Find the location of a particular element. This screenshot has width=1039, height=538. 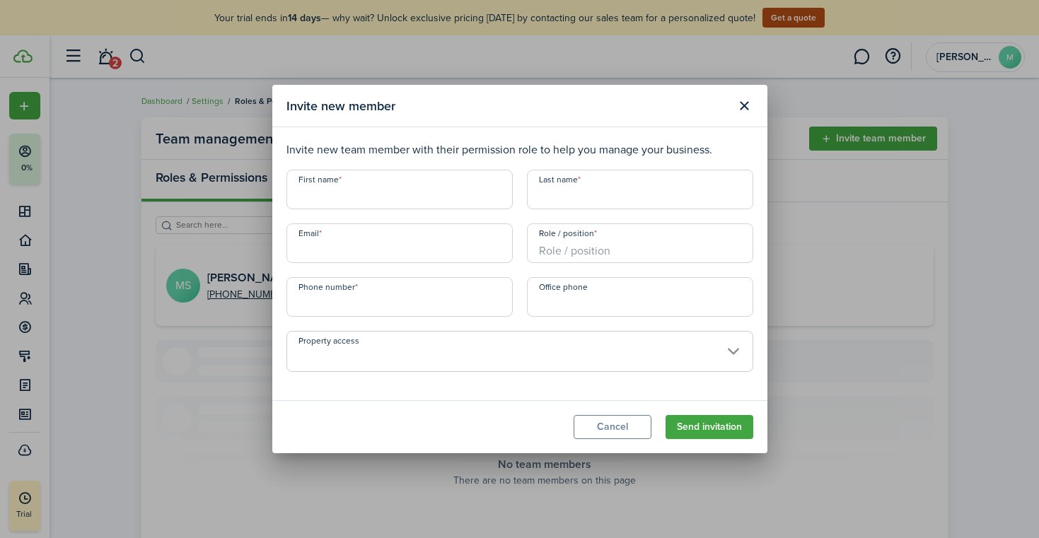

button: Close modal is located at coordinates (745, 106).